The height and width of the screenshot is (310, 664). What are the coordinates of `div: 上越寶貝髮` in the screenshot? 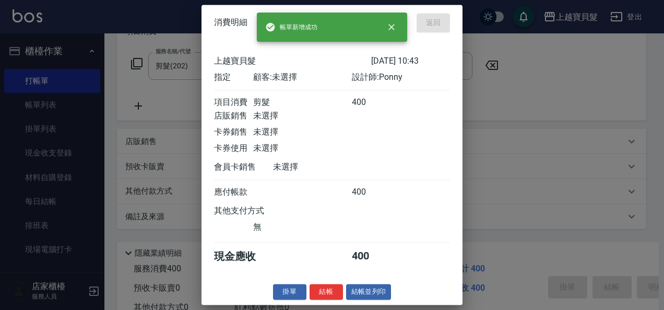 It's located at (293, 61).